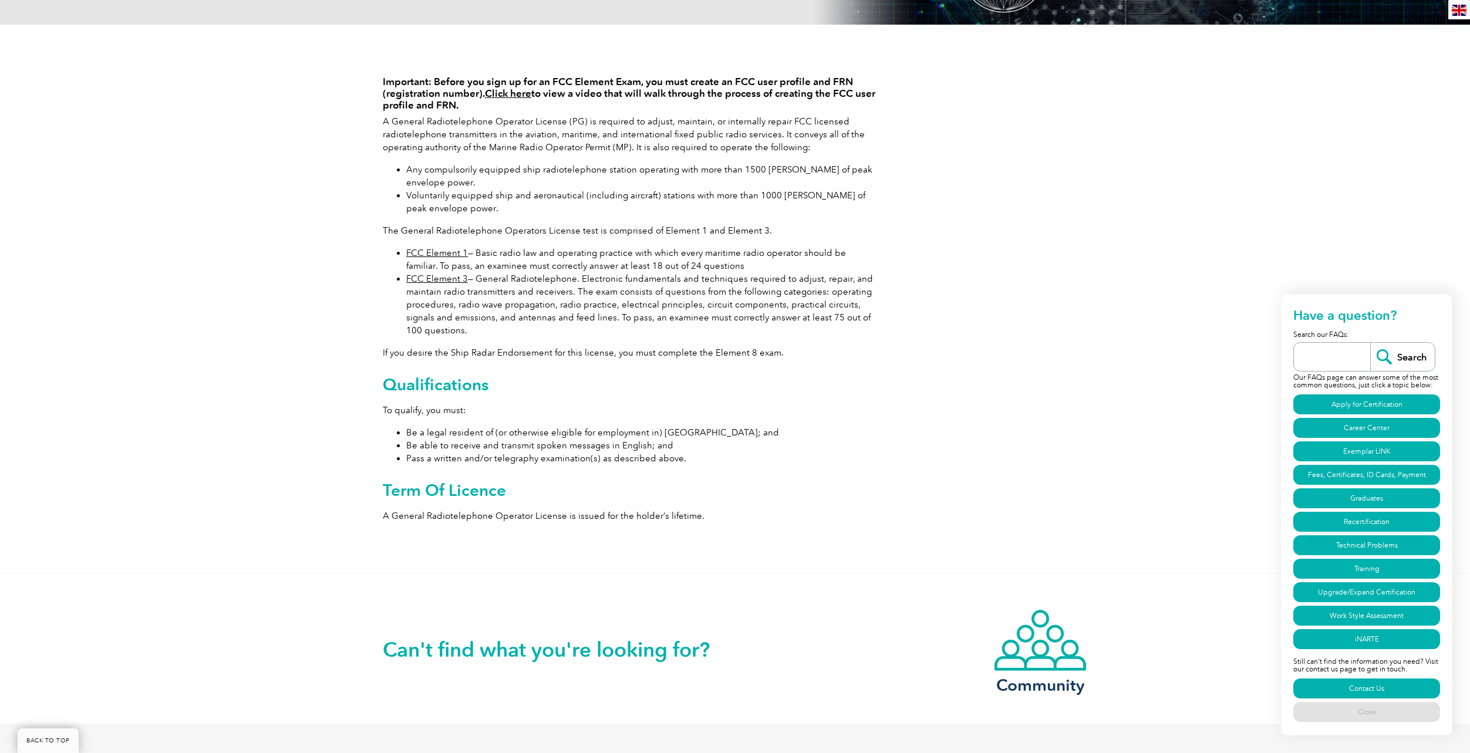  Describe the element at coordinates (641, 305) in the screenshot. I see `li: — General Radiotelephone. Electronic fundamentals and techniques required to adjust, repair, and ...` at that location.